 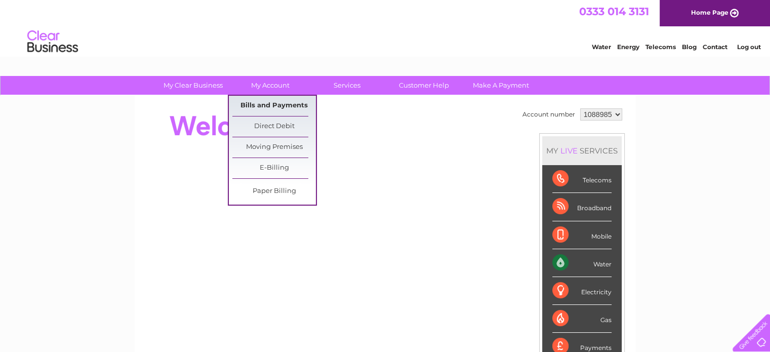 I want to click on a: My Clear Business, so click(x=193, y=85).